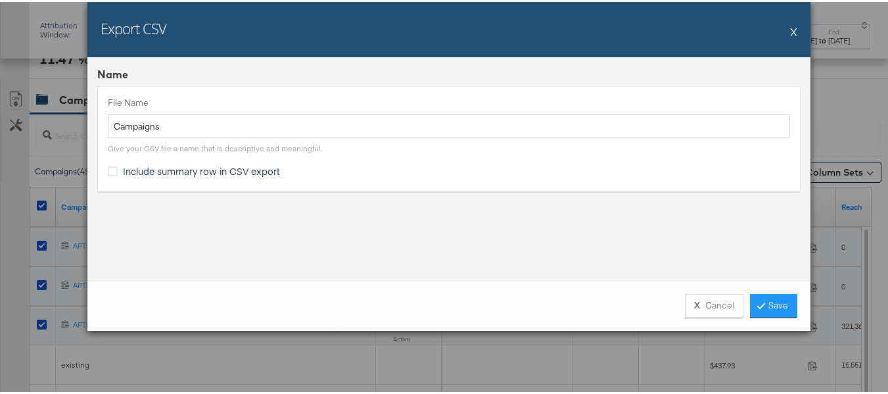 This screenshot has width=888, height=394. What do you see at coordinates (201, 169) in the screenshot?
I see `span: Include summary row in CSV export` at bounding box center [201, 169].